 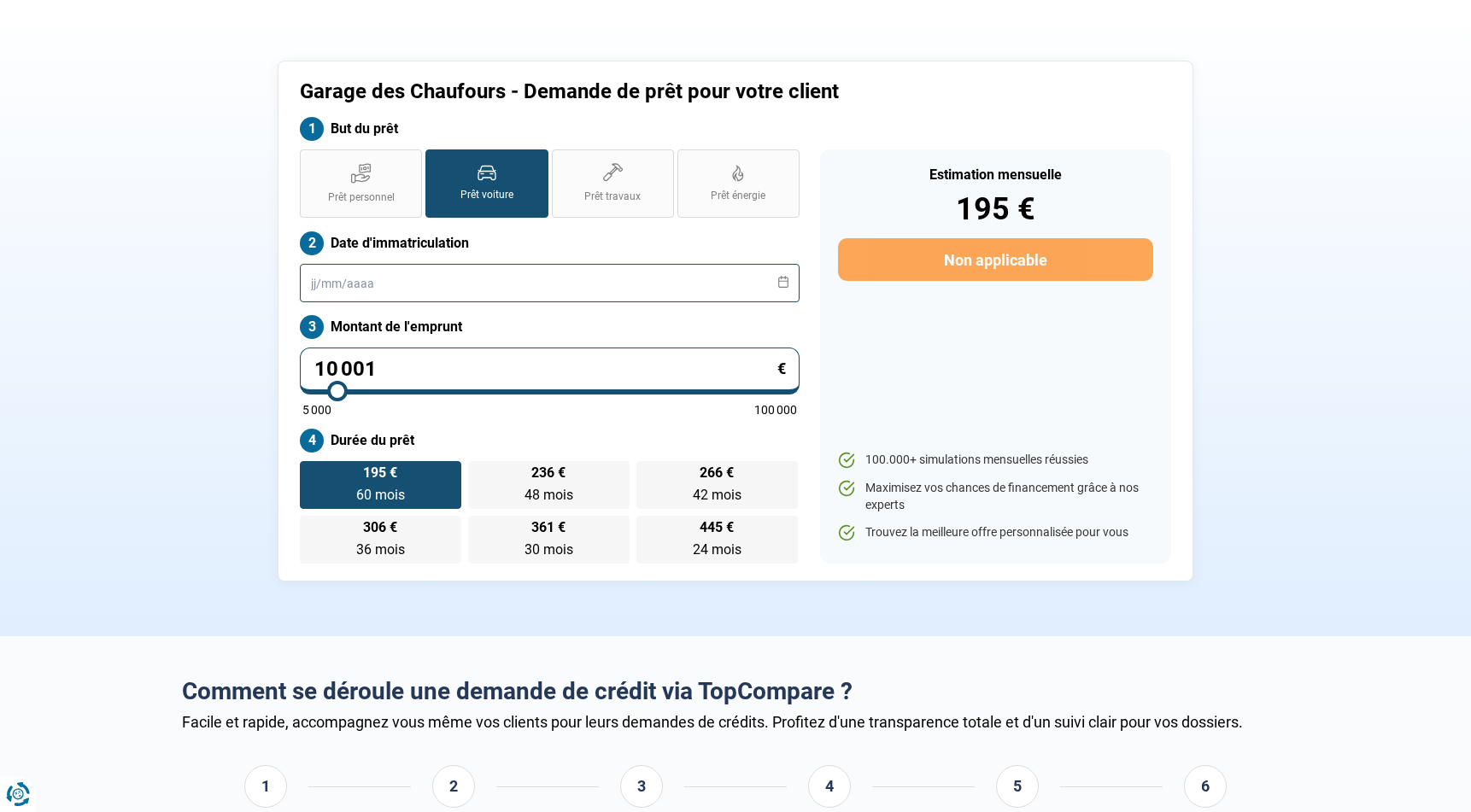 What do you see at coordinates (717, 528) in the screenshot?
I see `span: 445 €` at bounding box center [717, 528].